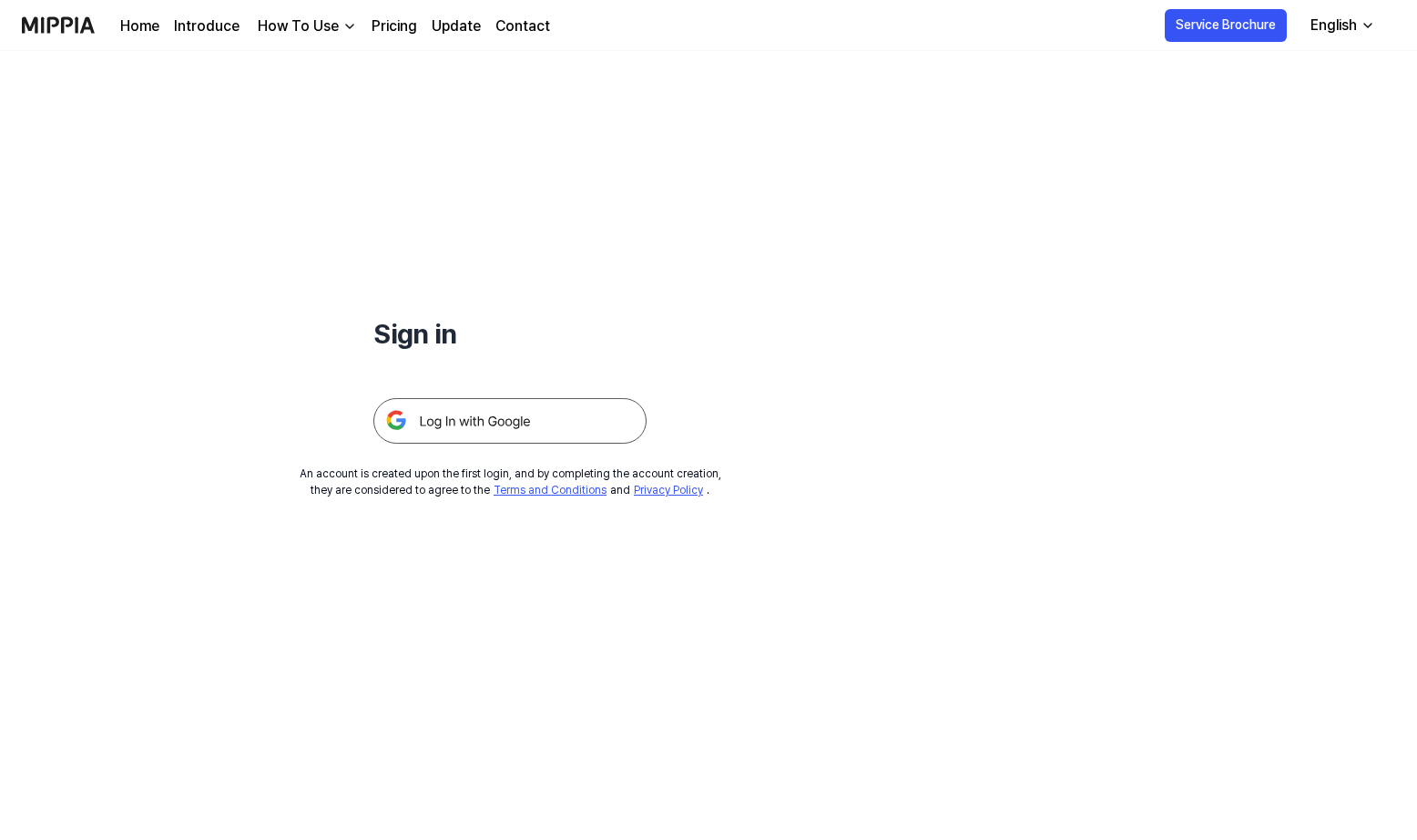 This screenshot has height=840, width=1417. Describe the element at coordinates (456, 26) in the screenshot. I see `a: Update` at that location.